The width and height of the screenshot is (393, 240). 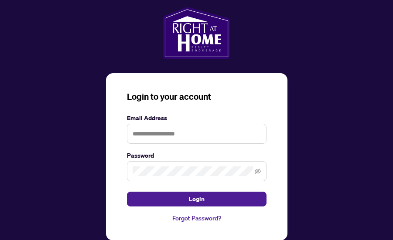 I want to click on img: ma-logo, so click(x=196, y=33).